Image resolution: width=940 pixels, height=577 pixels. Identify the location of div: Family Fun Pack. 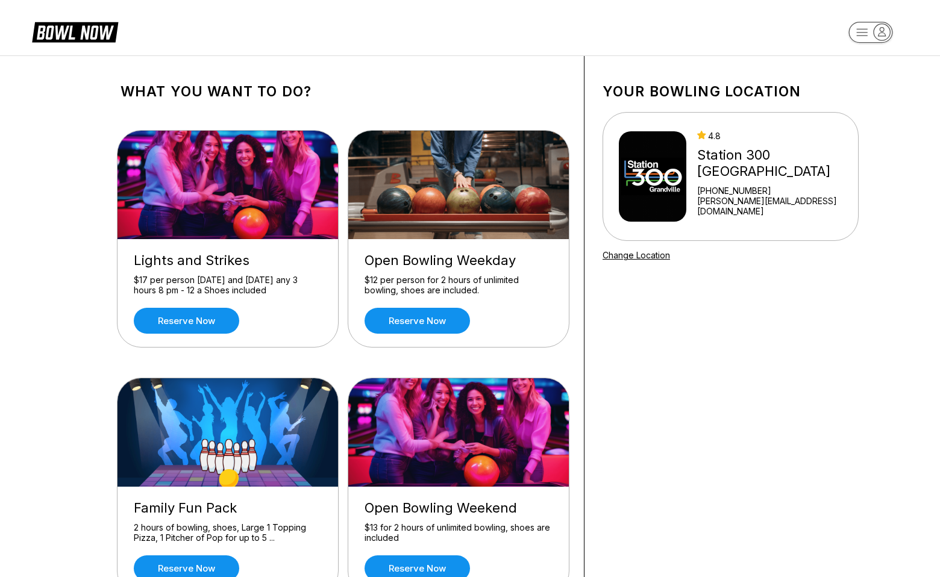
(228, 508).